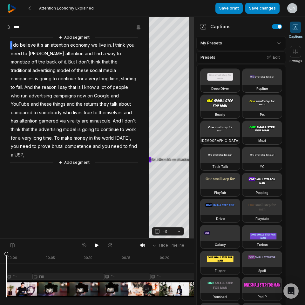 The image size is (305, 305). What do you see at coordinates (94, 45) in the screenshot?
I see `span: we` at bounding box center [94, 45].